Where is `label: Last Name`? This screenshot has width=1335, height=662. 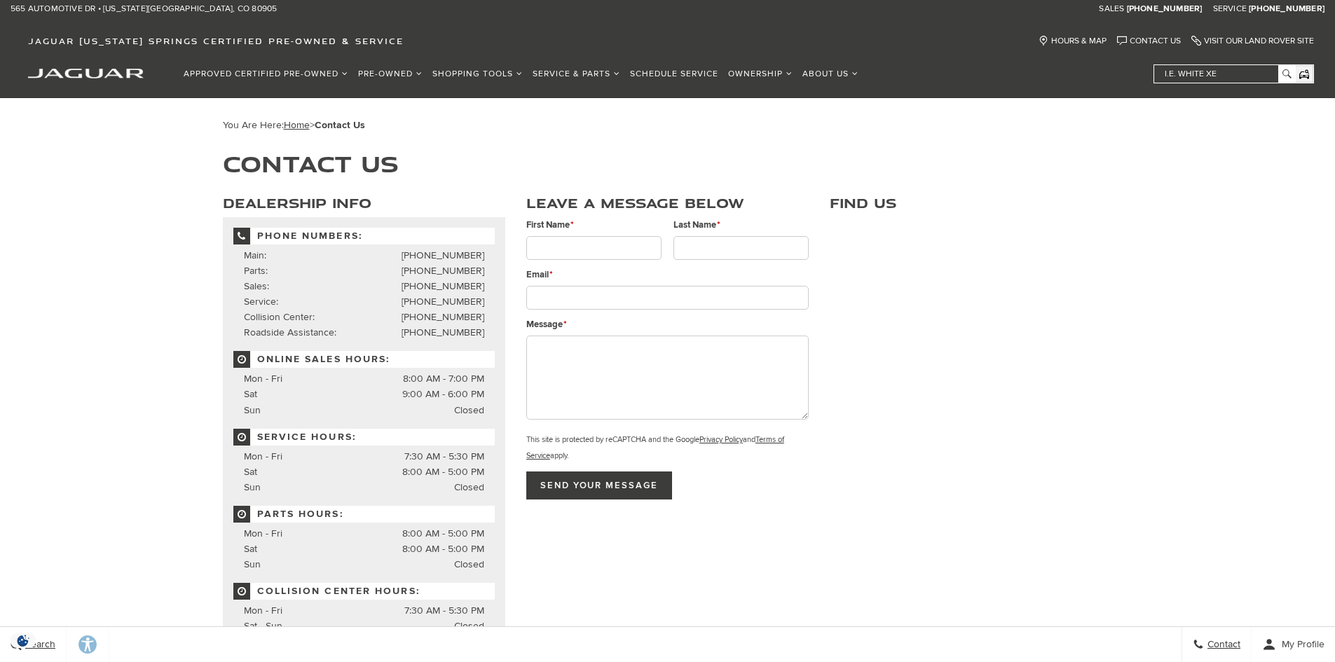 label: Last Name is located at coordinates (697, 225).